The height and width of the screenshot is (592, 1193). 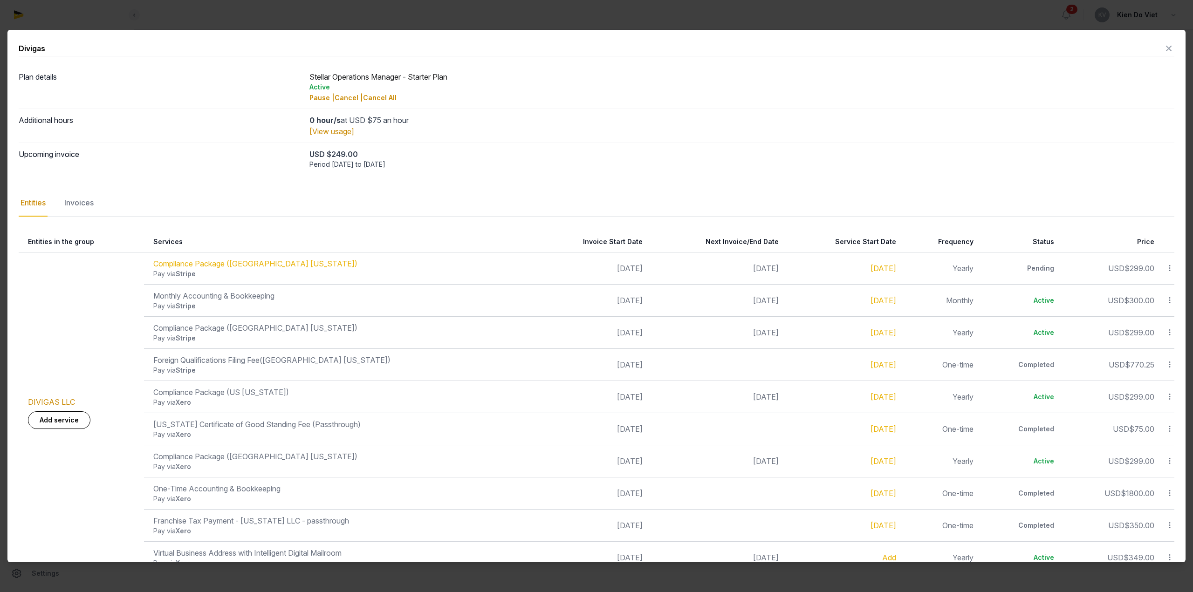 What do you see at coordinates (340, 489) in the screenshot?
I see `div: One-Time Accounting & Bookkeeping` at bounding box center [340, 489].